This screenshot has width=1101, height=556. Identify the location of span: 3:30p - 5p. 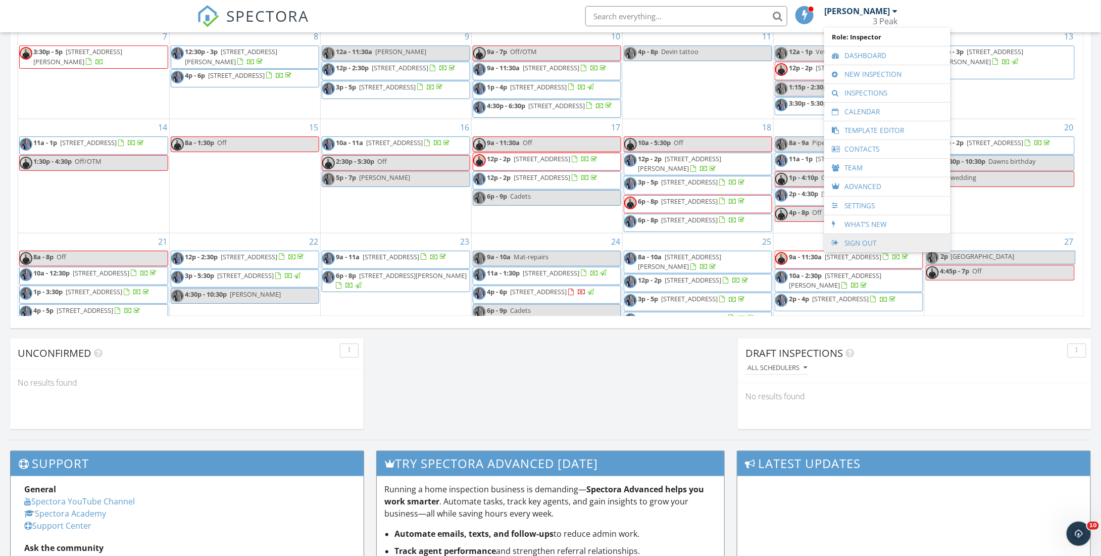
(48, 52).